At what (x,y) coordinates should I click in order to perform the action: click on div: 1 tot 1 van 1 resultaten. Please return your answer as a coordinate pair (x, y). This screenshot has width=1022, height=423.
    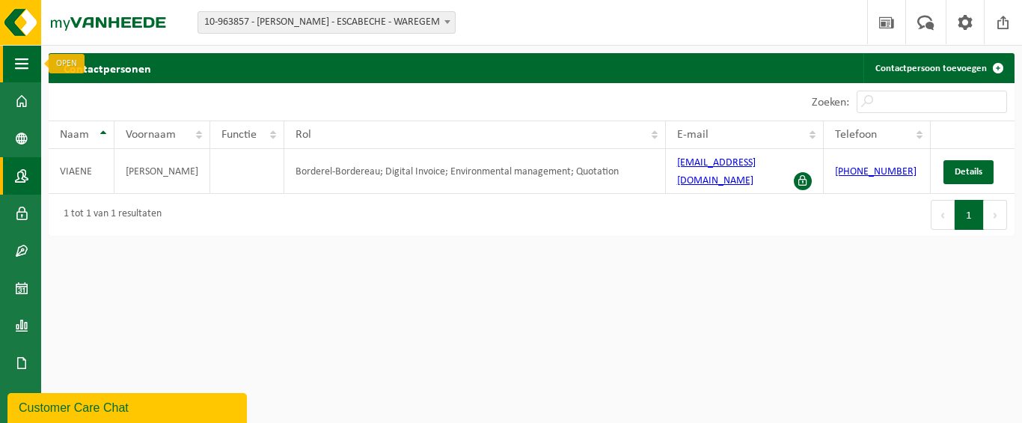
    Looking at the image, I should click on (108, 215).